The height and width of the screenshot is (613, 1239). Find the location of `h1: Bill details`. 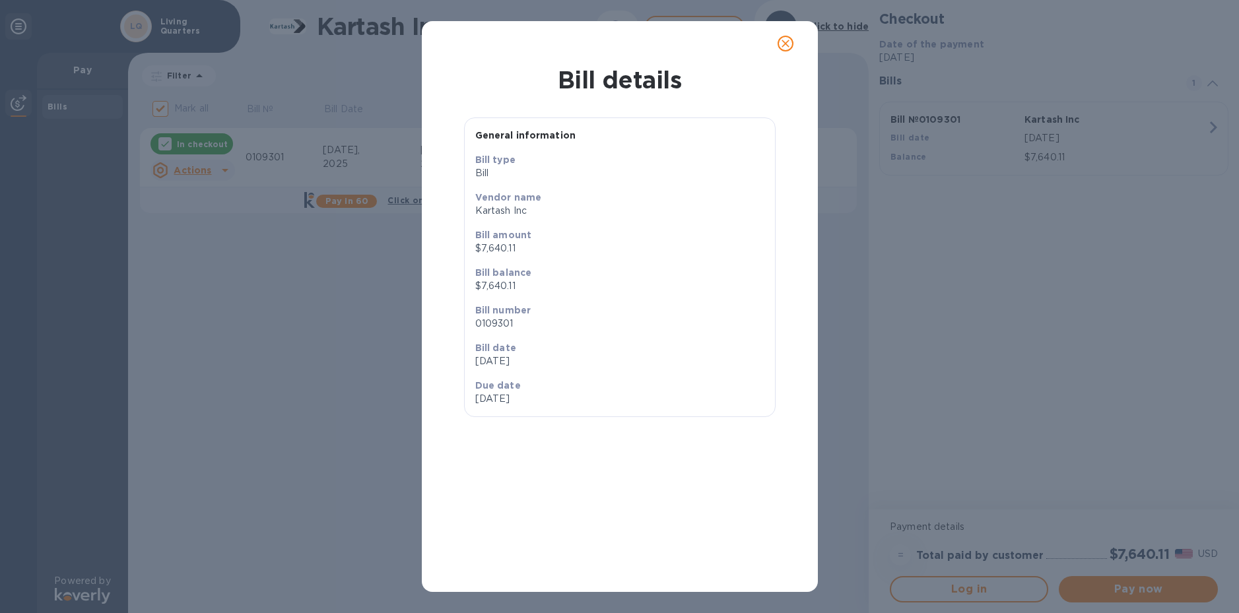

h1: Bill details is located at coordinates (620, 80).